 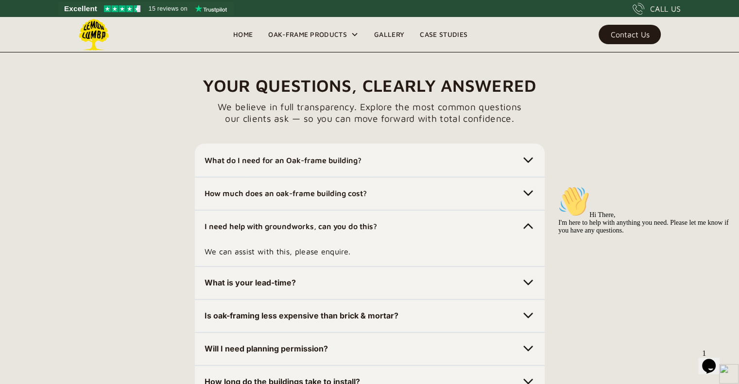 I want to click on a: Case Studies, so click(x=444, y=34).